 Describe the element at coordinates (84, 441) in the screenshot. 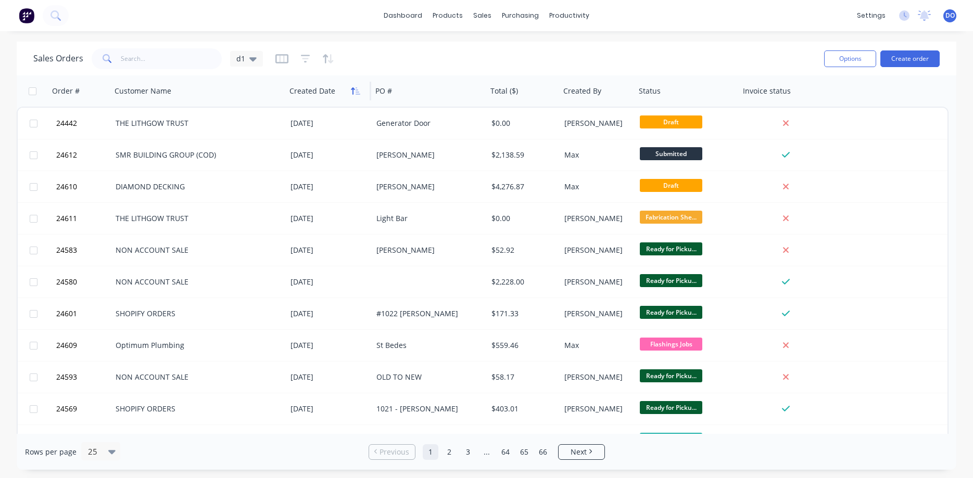

I see `button: 24608` at that location.